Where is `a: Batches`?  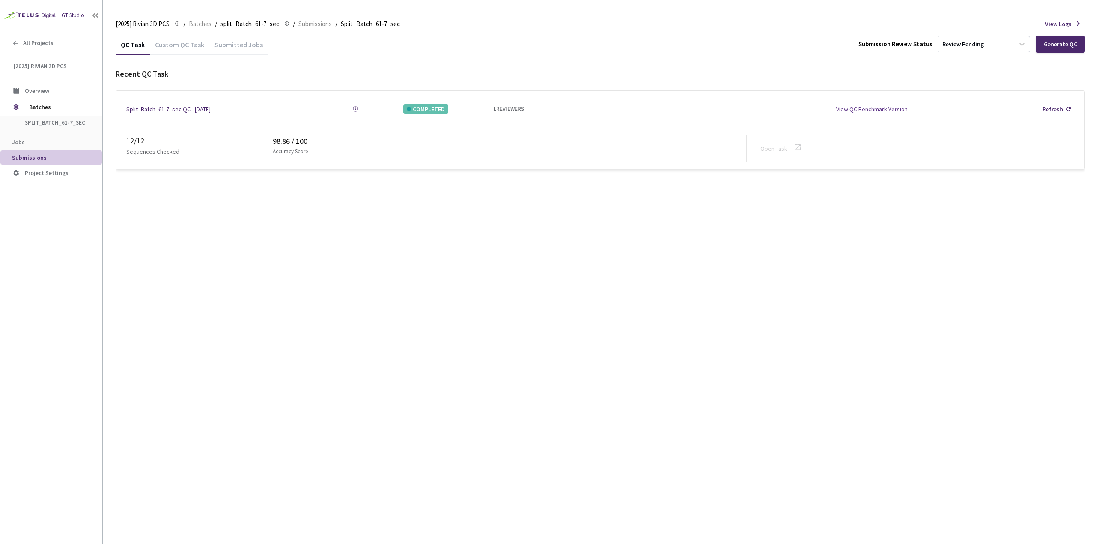
a: Batches is located at coordinates (200, 24).